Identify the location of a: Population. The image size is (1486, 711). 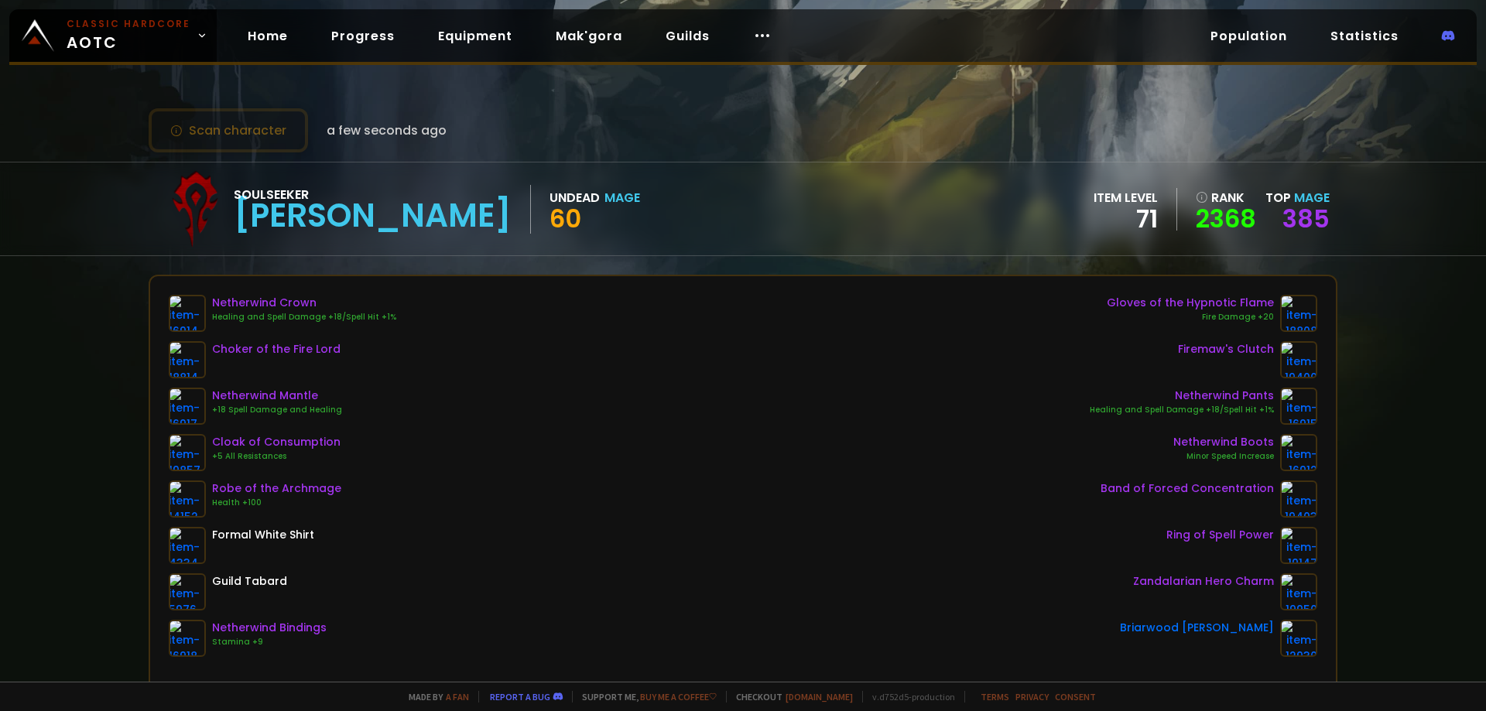
(1249, 36).